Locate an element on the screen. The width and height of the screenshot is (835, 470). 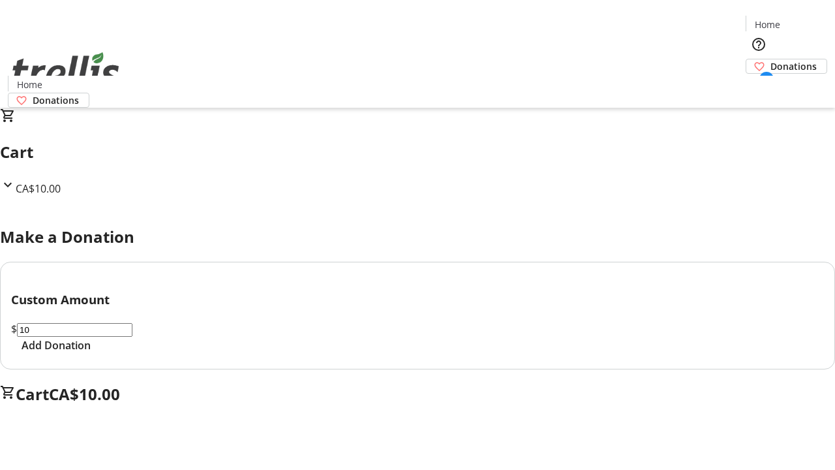
button: Add Donation is located at coordinates (56, 345).